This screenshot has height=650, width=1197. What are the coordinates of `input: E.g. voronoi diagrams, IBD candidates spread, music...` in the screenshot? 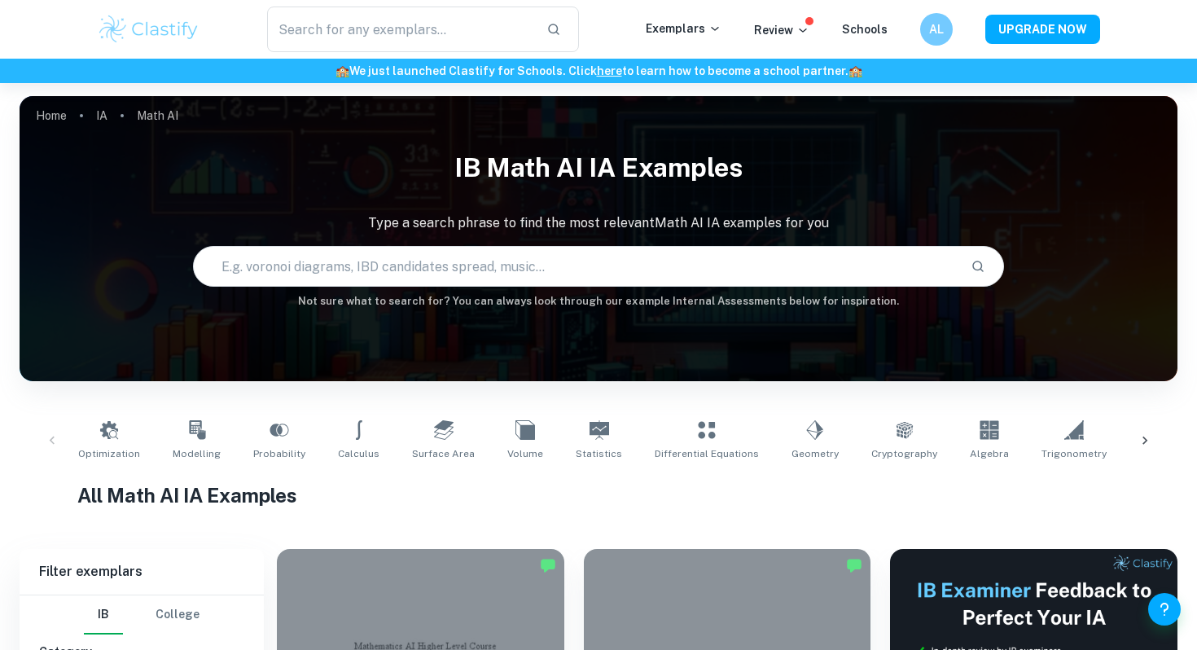 It's located at (575, 266).